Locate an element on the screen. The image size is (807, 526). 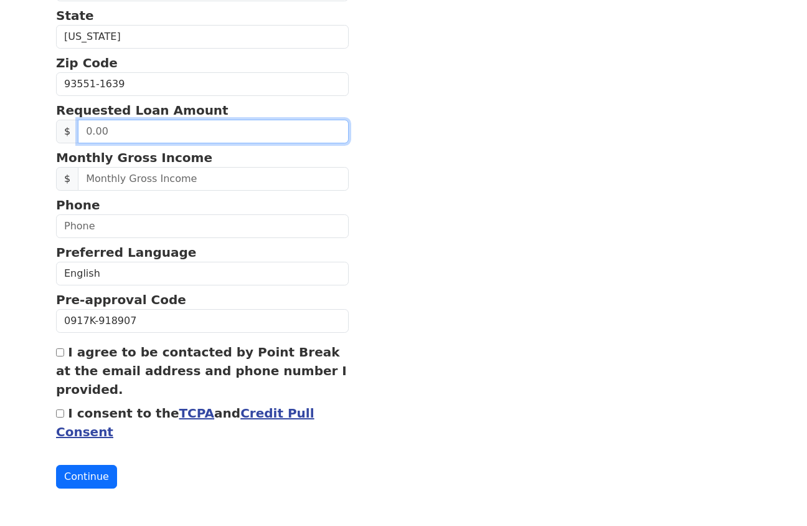
strong: Pre-approval Code is located at coordinates (121, 300).